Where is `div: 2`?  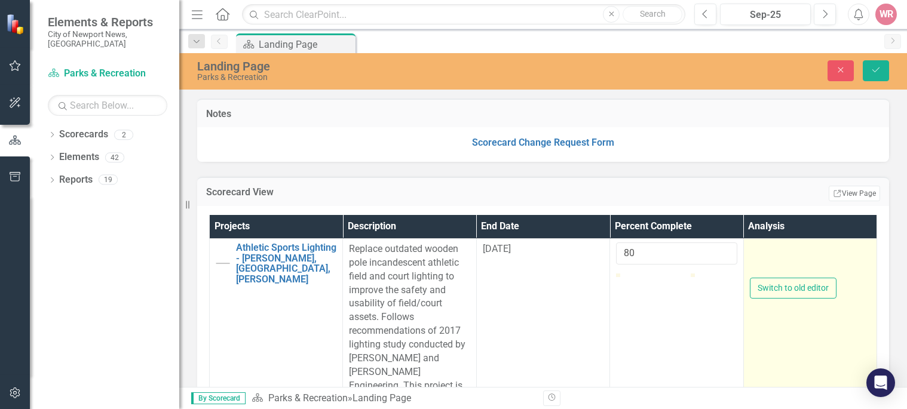 div: 2 is located at coordinates (124, 134).